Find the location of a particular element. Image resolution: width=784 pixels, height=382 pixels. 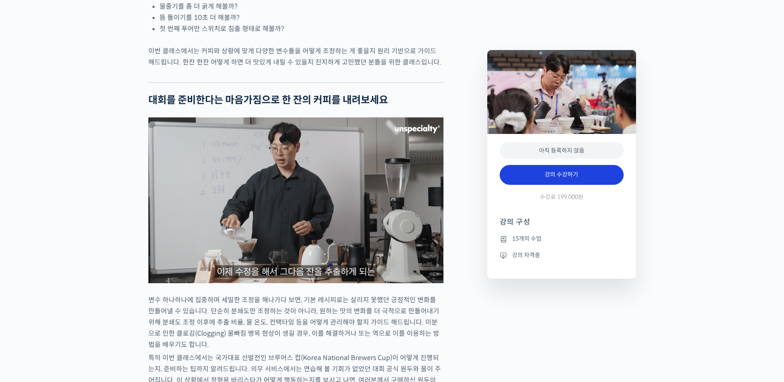

p: 이번 클래스에서는 커피와 상황에 맞게 다양한 변수들을 어떻게 조정하는 게 좋을지 원리 기반으로 가이드 해드립니다. 한잔 한잔 어떻게 하면 더 맛있게 내릴 수 있을지 진지하게 ... is located at coordinates (296, 57).